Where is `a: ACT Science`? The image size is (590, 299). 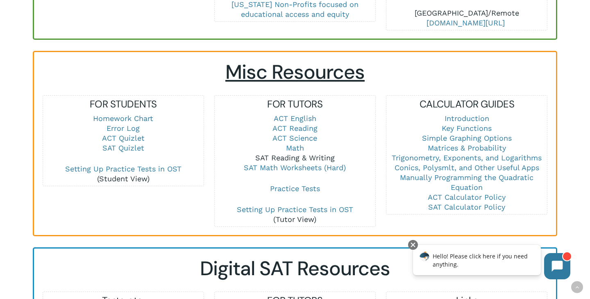 a: ACT Science is located at coordinates (295, 138).